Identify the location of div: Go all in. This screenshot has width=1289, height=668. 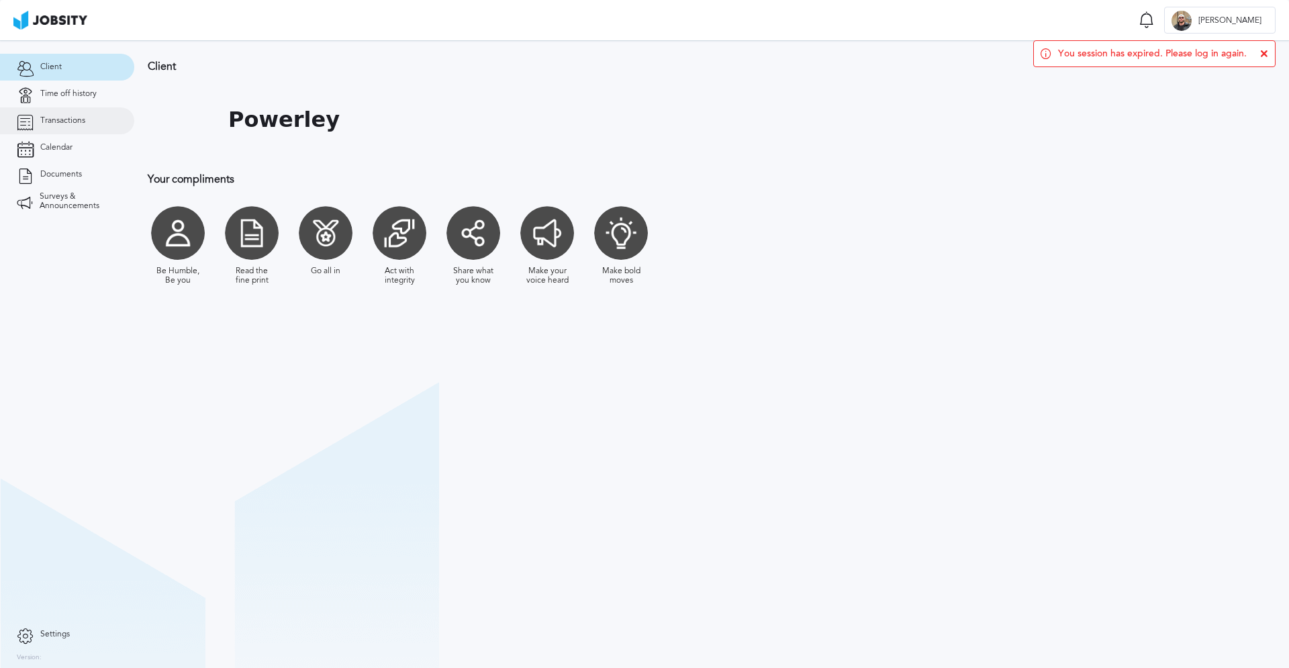
(326, 271).